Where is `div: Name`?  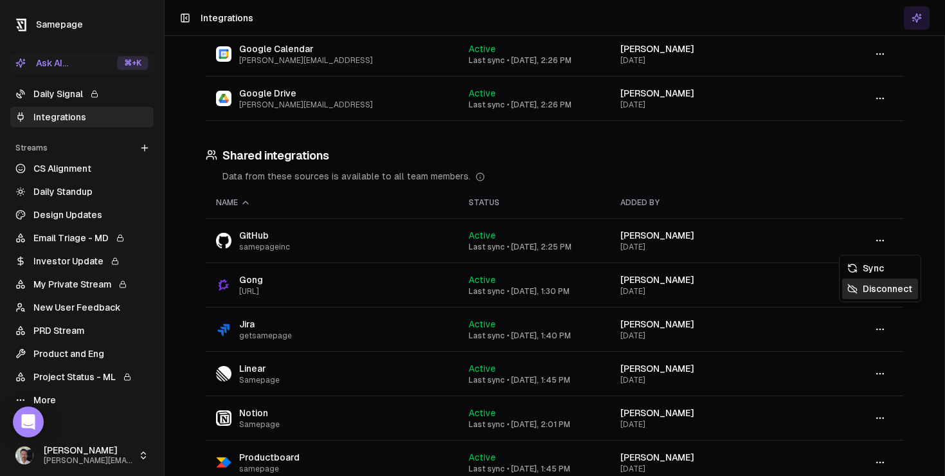 div: Name is located at coordinates (332, 202).